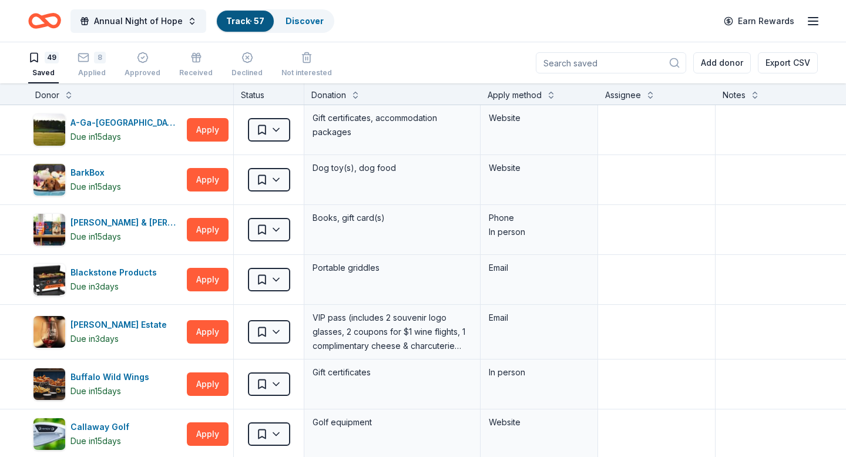 This screenshot has width=846, height=457. I want to click on input: Search saved, so click(611, 63).